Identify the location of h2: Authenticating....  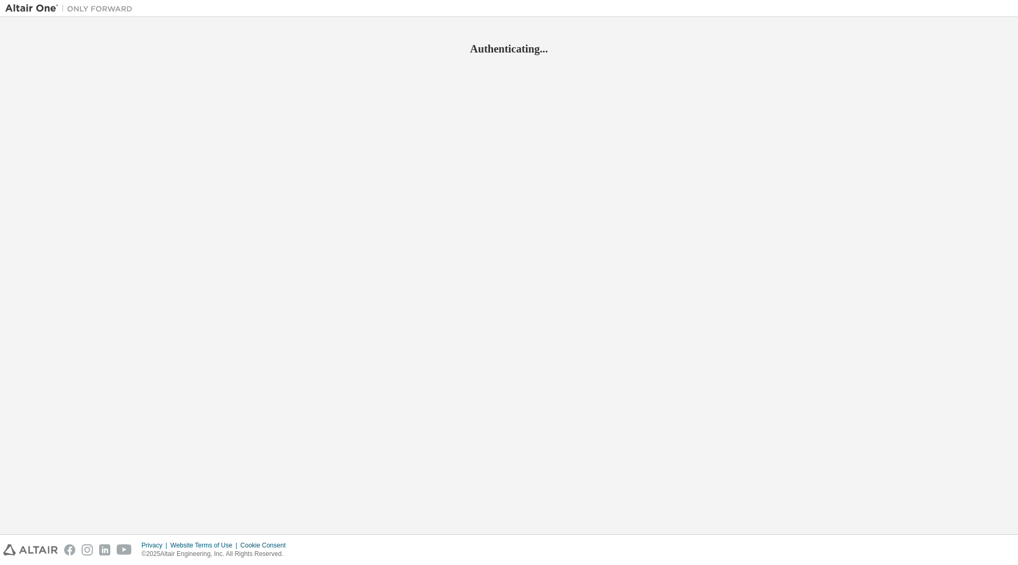
(509, 49).